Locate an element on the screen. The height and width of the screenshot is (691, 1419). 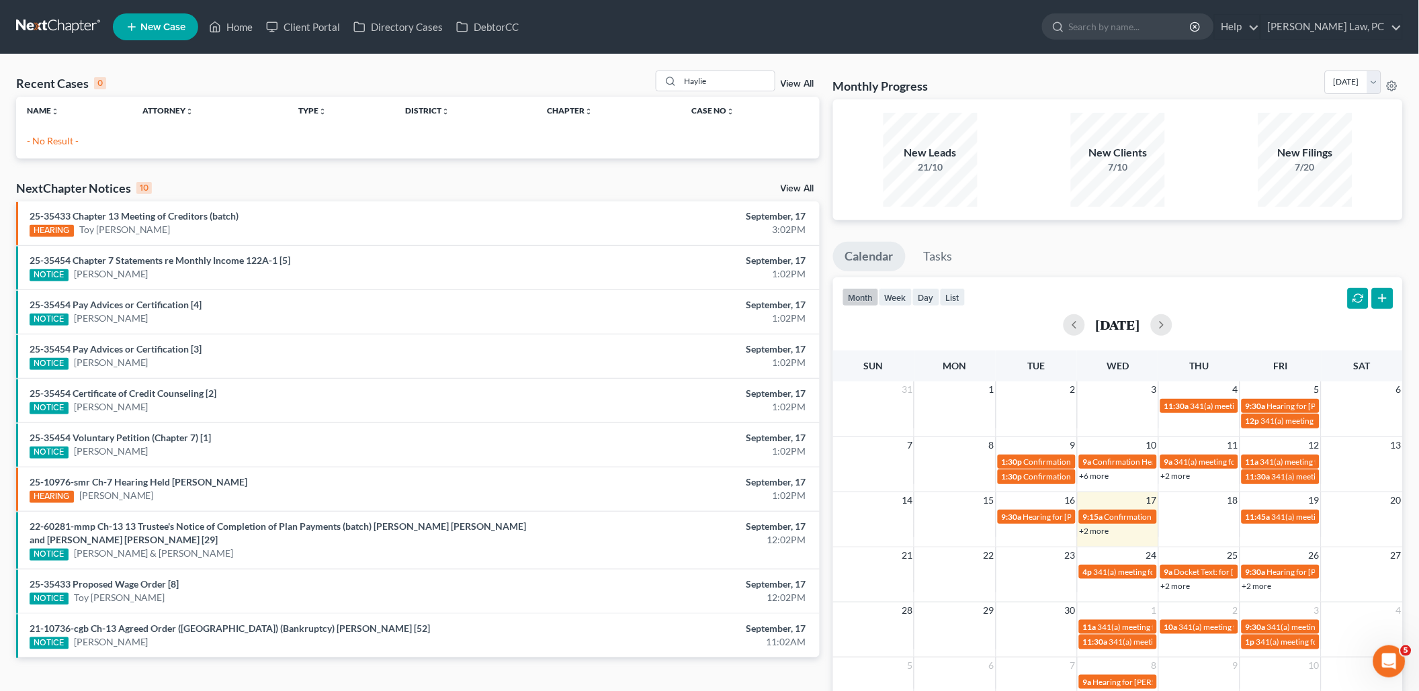
span: Mon is located at coordinates (954, 365).